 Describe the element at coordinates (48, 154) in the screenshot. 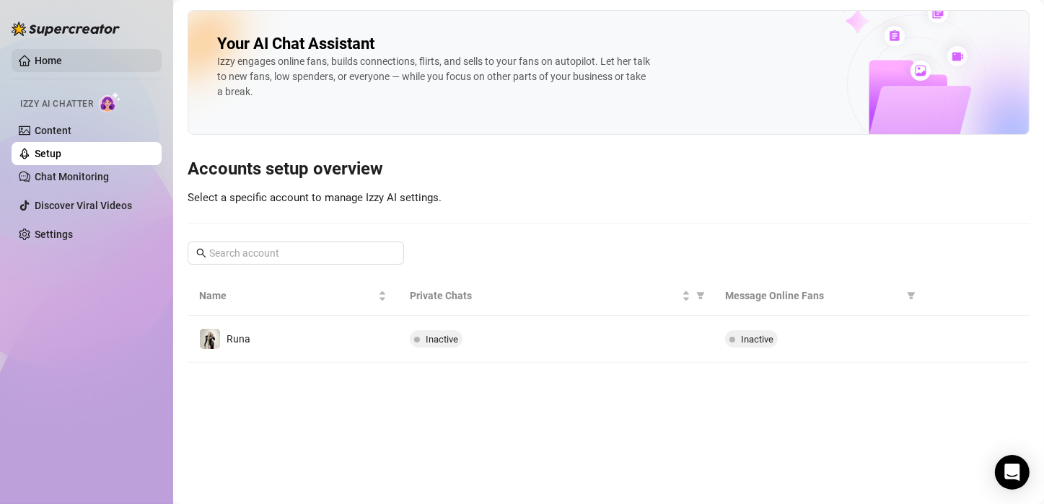

I see `a: Setup` at that location.